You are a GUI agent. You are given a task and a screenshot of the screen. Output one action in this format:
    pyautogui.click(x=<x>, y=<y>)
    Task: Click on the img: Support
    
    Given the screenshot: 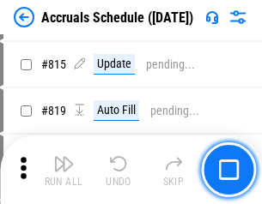 What is the action you would take?
    pyautogui.click(x=212, y=17)
    